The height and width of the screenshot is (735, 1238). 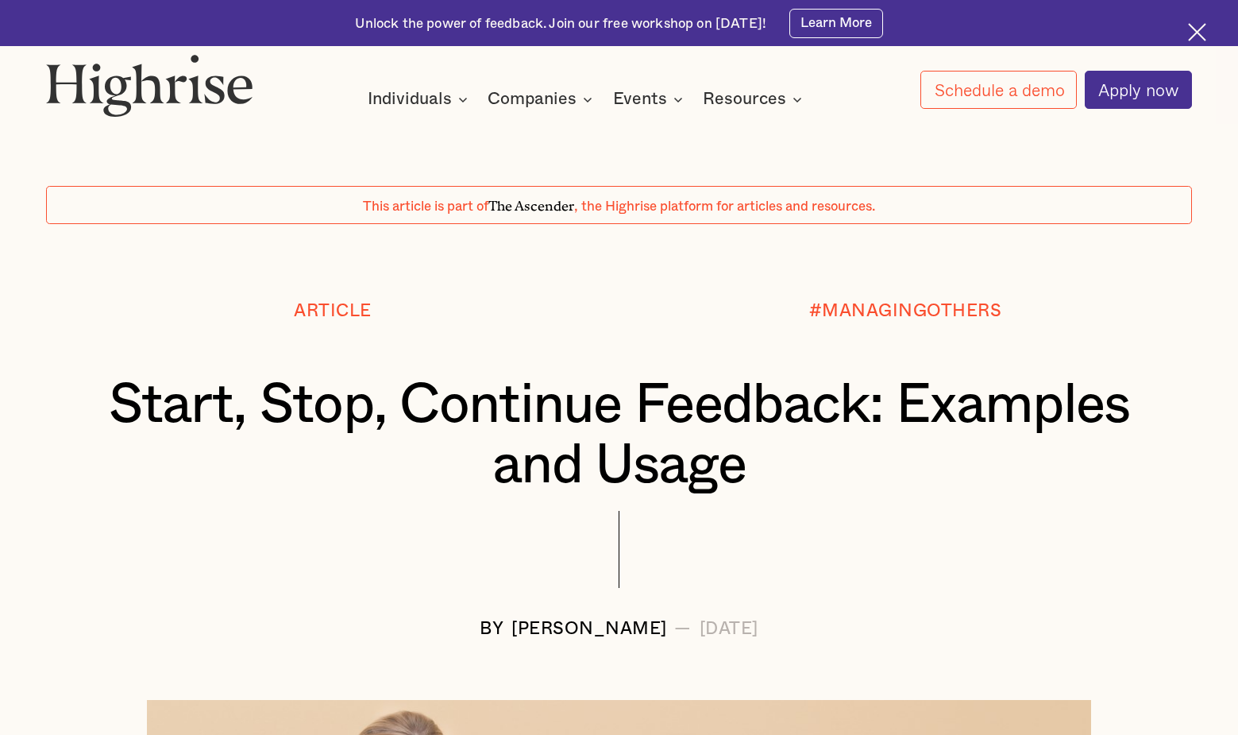 What do you see at coordinates (333, 310) in the screenshot?
I see `div: Article` at bounding box center [333, 310].